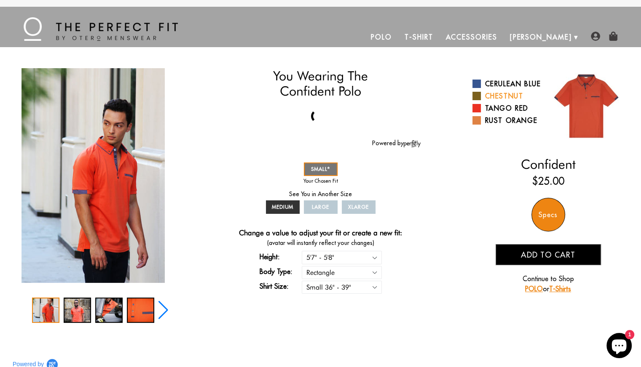  Describe the element at coordinates (320, 207) in the screenshot. I see `span: LARGE` at that location.